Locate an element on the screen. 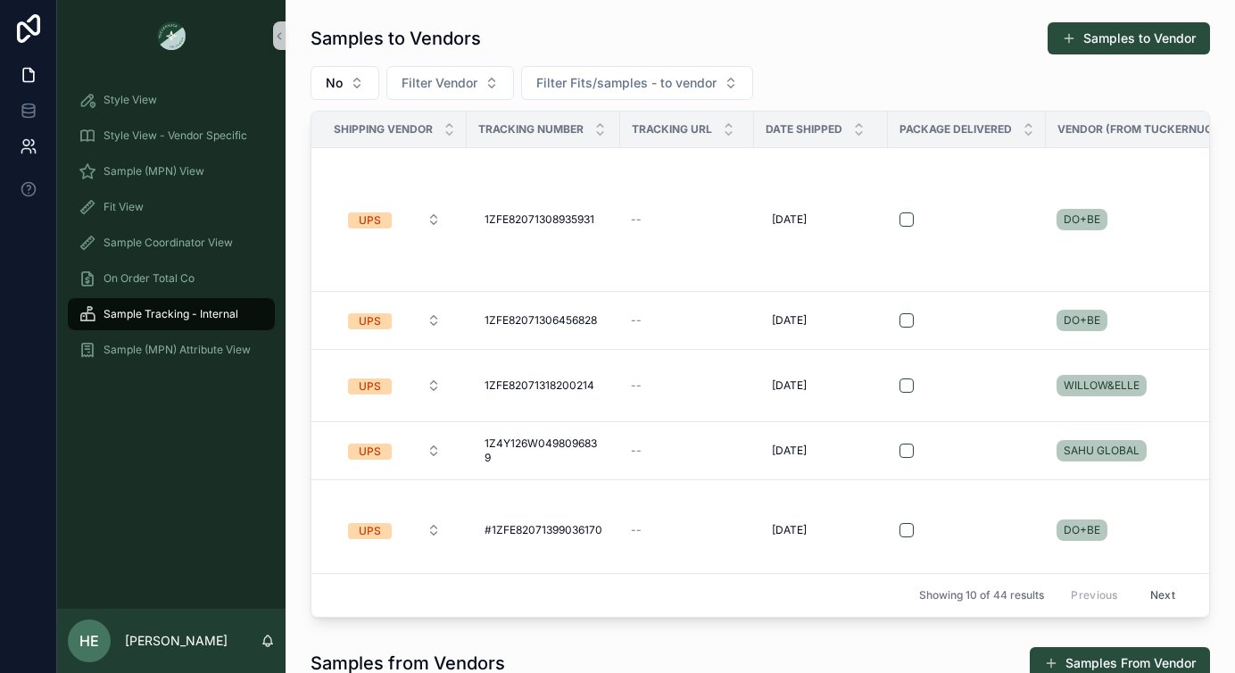 Image resolution: width=1235 pixels, height=673 pixels. a: Fit View is located at coordinates (171, 207).